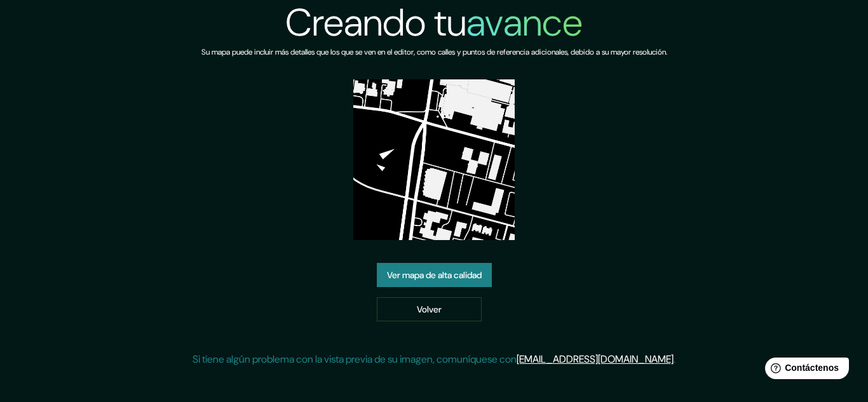 Image resolution: width=868 pixels, height=402 pixels. I want to click on font: Contáctenos, so click(57, 15).